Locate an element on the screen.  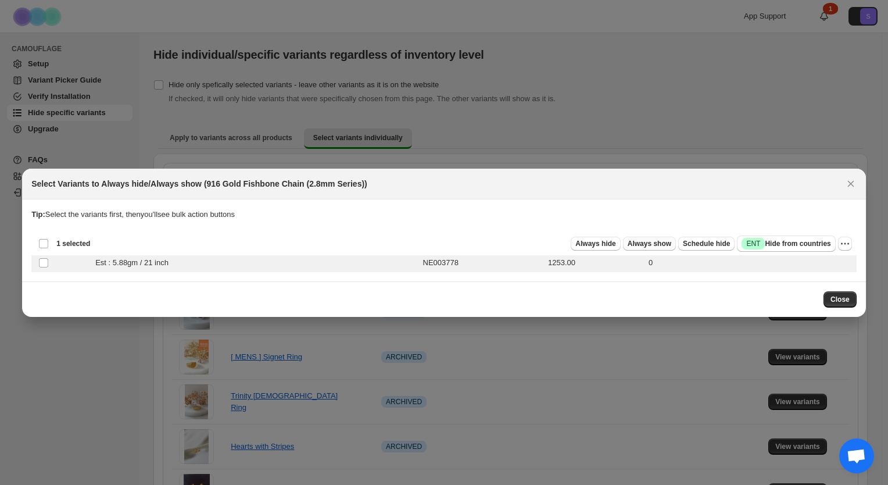
td: 0 is located at coordinates (751, 262).